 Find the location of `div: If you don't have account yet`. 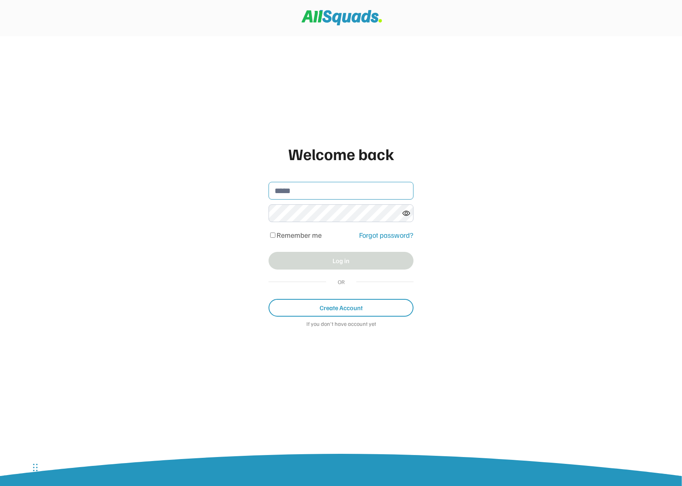

div: If you don't have account yet is located at coordinates (341, 325).